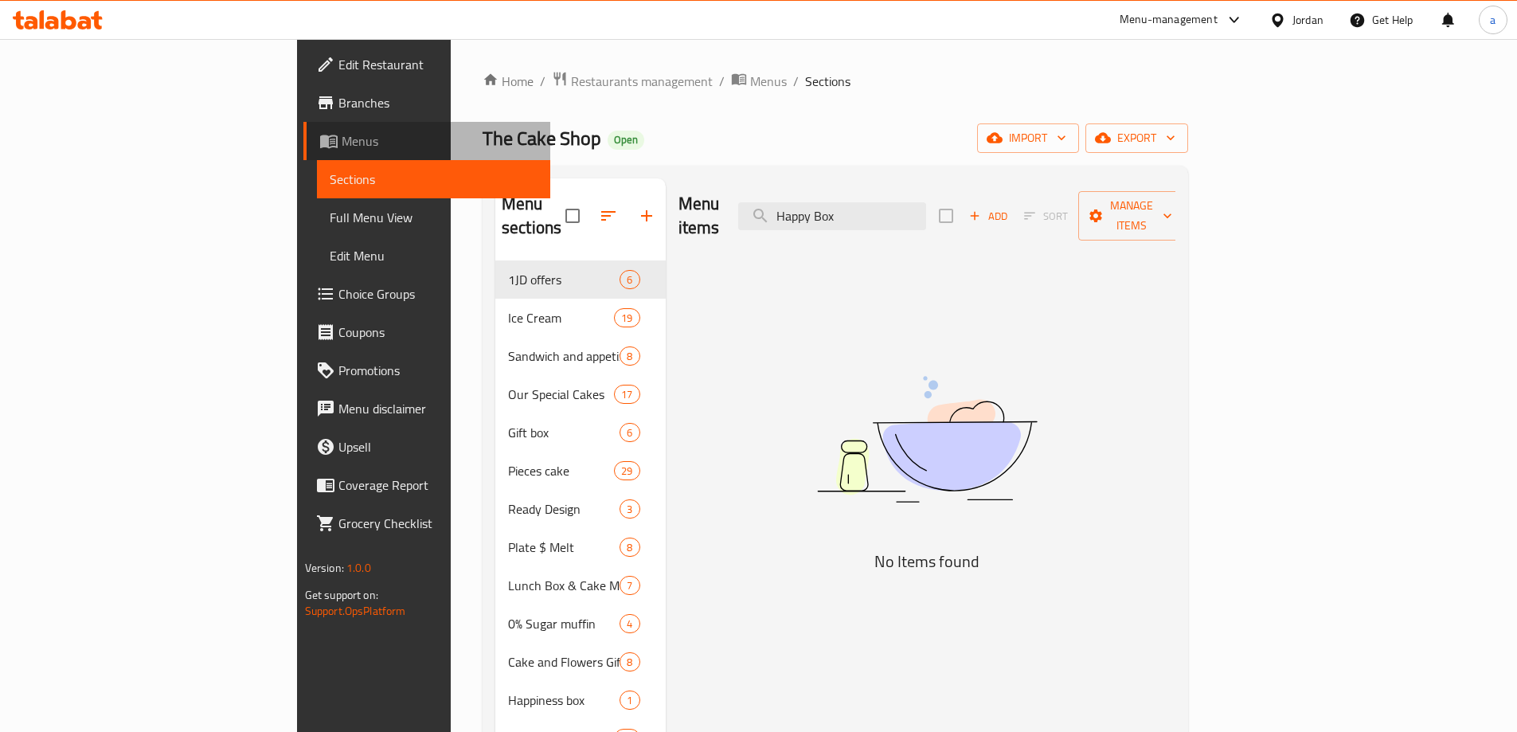 This screenshot has height=732, width=1517. What do you see at coordinates (427, 447) in the screenshot?
I see `a: Upsell` at bounding box center [427, 447].